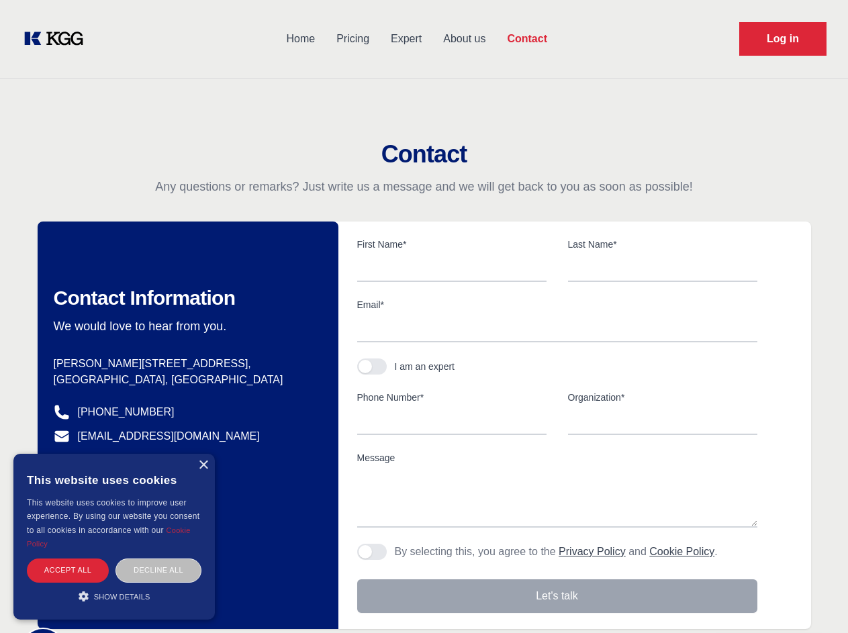  Describe the element at coordinates (452, 398) in the screenshot. I see `label: Phone Number*` at that location.